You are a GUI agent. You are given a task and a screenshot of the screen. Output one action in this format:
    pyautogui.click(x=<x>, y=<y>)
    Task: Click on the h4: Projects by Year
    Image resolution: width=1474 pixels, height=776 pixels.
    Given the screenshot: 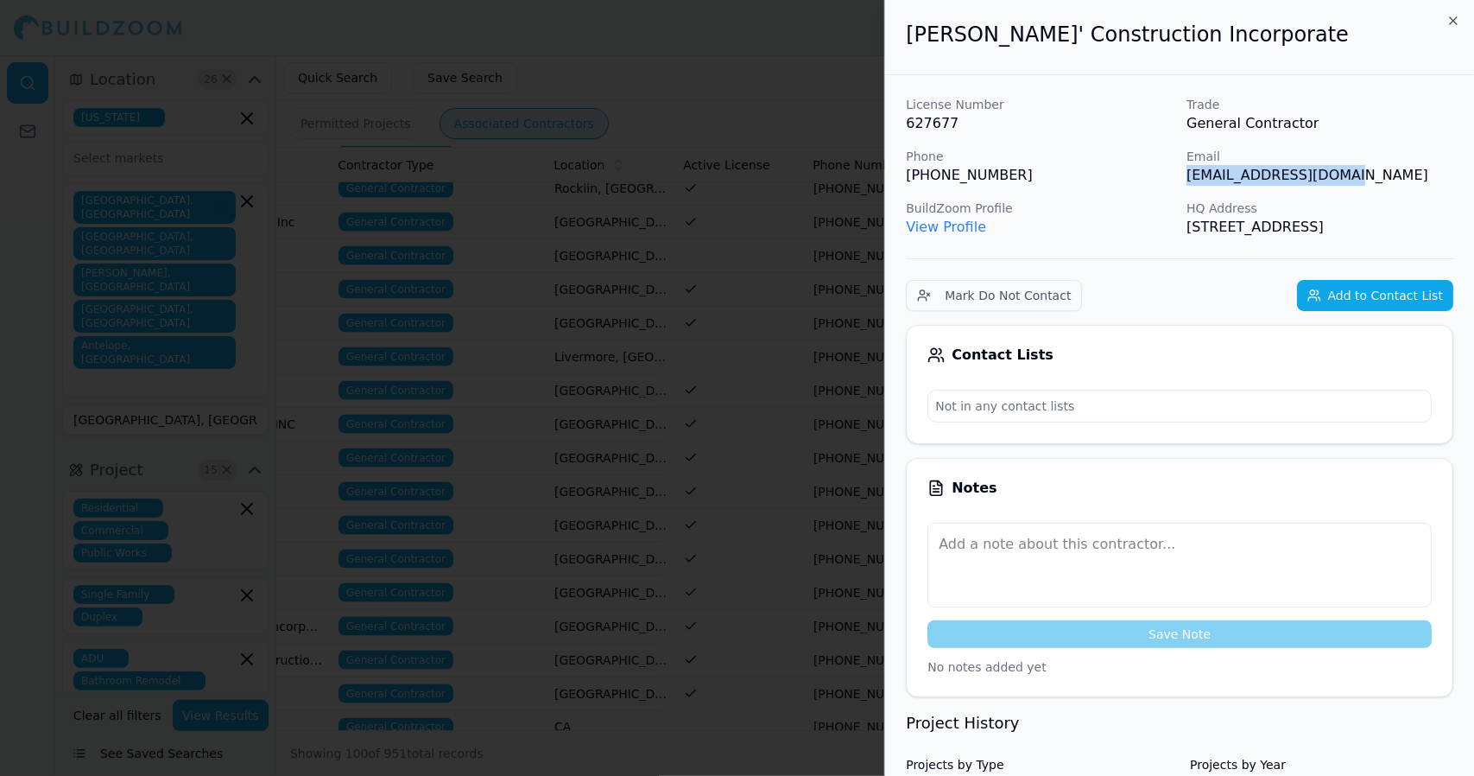 What is the action you would take?
    pyautogui.click(x=1321, y=764)
    